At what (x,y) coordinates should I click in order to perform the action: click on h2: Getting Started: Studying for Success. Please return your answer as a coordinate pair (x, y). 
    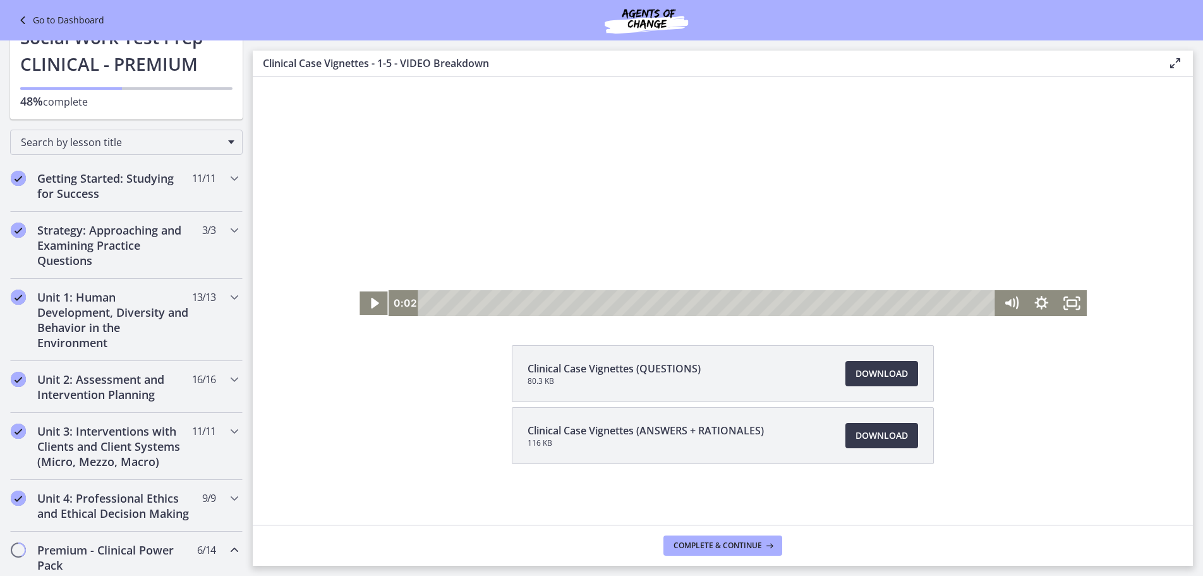
    Looking at the image, I should click on (114, 186).